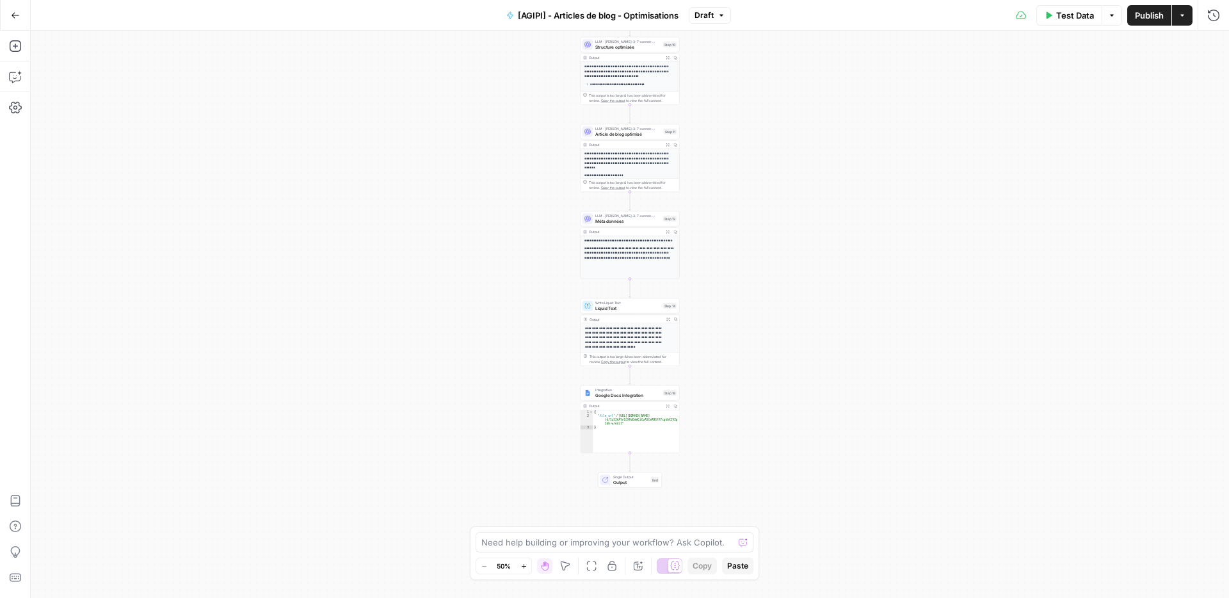  Describe the element at coordinates (628, 134) in the screenshot. I see `span: Article de blog optimisé` at that location.